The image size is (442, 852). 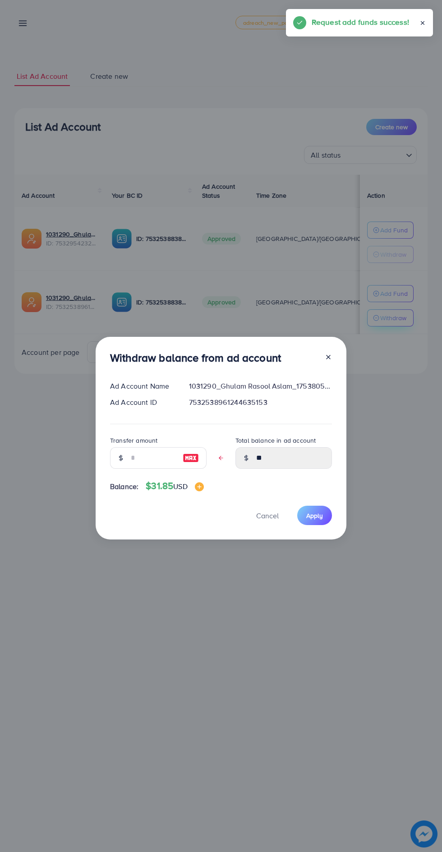 I want to click on span: Balance:, so click(x=124, y=487).